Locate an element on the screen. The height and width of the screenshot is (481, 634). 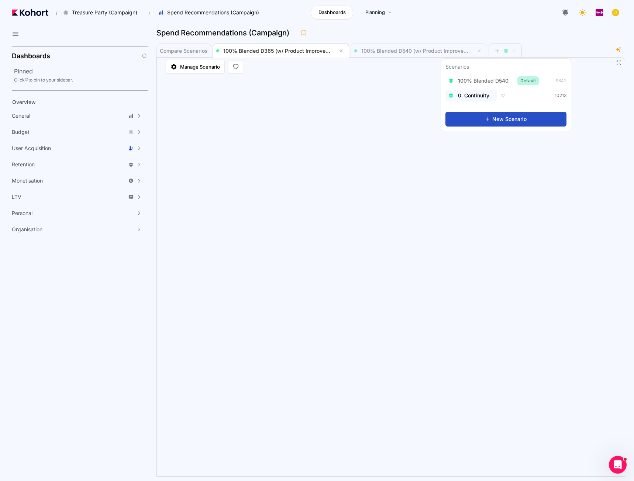
button: New Scenario is located at coordinates (506, 119).